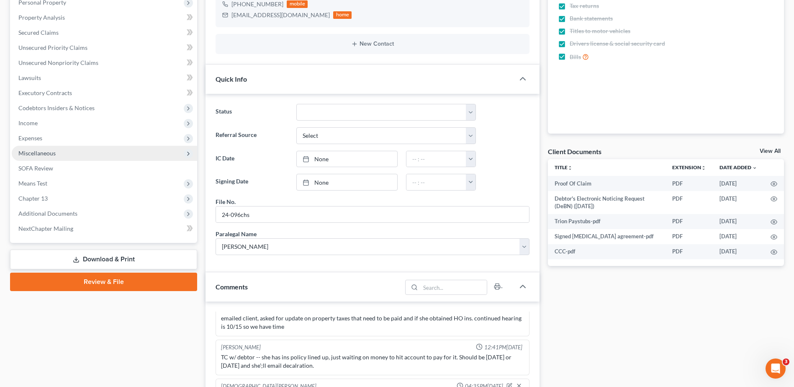 This screenshot has height=387, width=794. I want to click on td: CCC-pdf, so click(606, 251).